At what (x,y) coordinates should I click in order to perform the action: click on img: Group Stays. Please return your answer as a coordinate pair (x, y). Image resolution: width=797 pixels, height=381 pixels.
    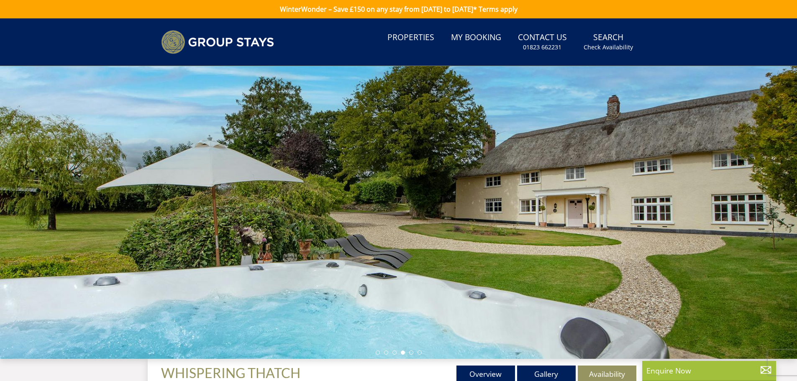
    Looking at the image, I should click on (218, 42).